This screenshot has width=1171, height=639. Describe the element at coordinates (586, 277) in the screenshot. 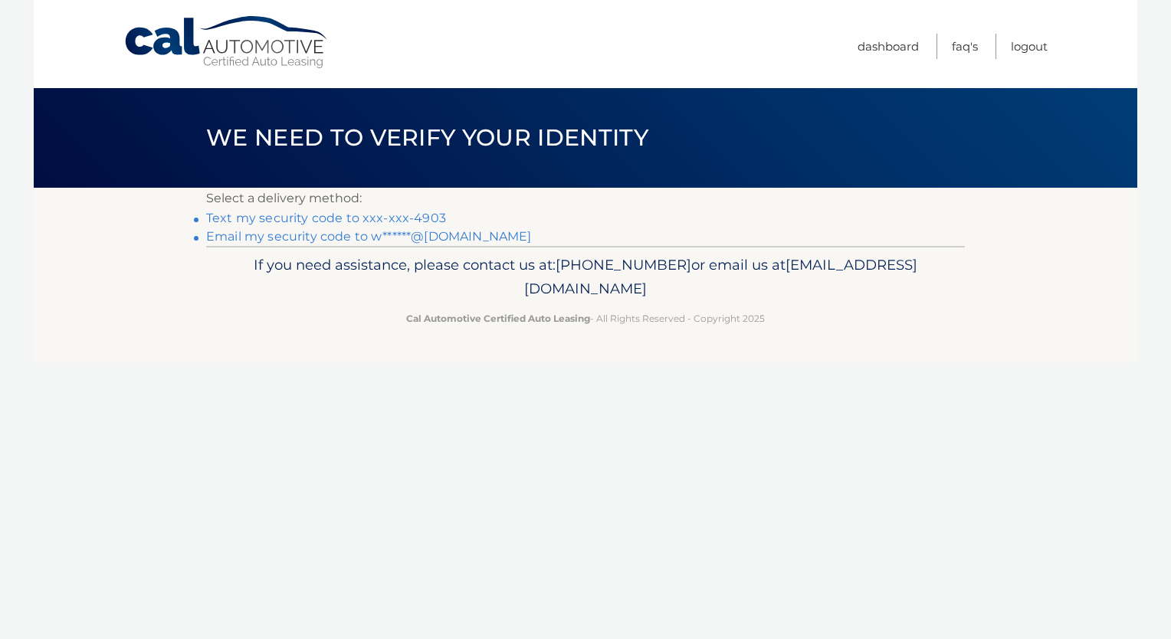

I see `p: If you need assistance, please contact us at: or email us at` at that location.